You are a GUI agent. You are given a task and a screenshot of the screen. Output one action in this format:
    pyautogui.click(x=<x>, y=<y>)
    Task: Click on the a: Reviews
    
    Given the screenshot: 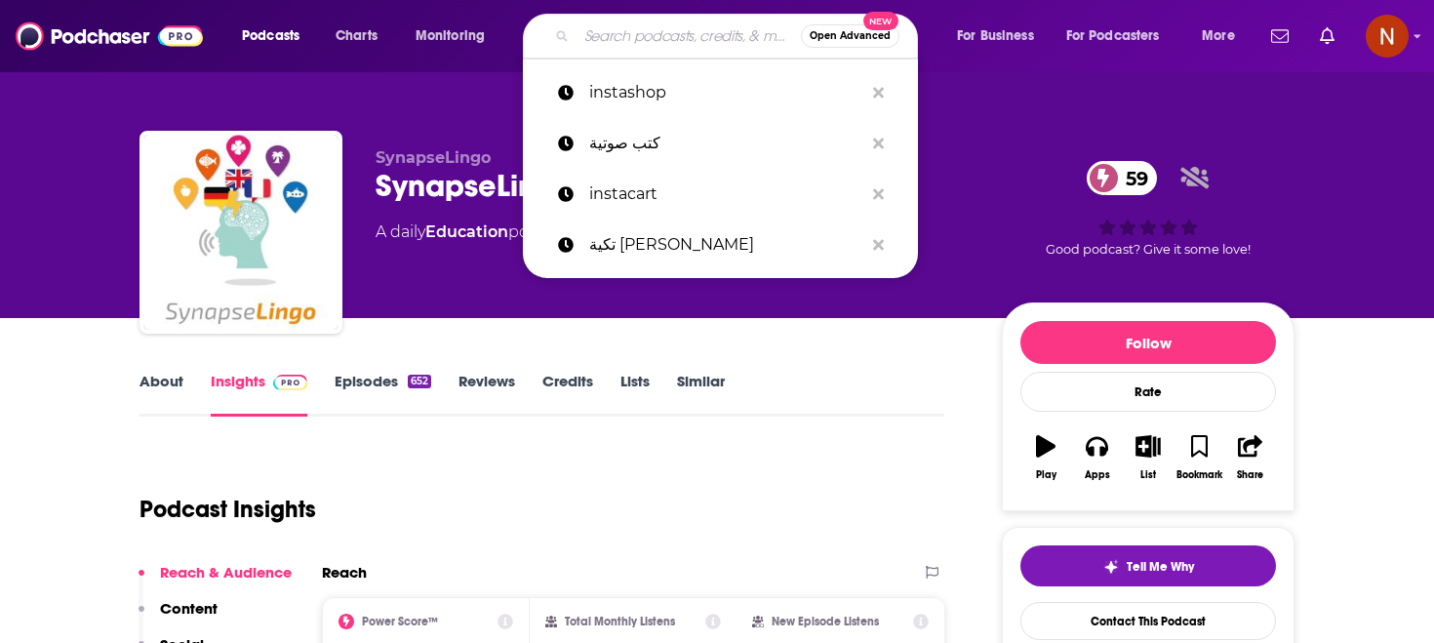 What is the action you would take?
    pyautogui.click(x=487, y=394)
    